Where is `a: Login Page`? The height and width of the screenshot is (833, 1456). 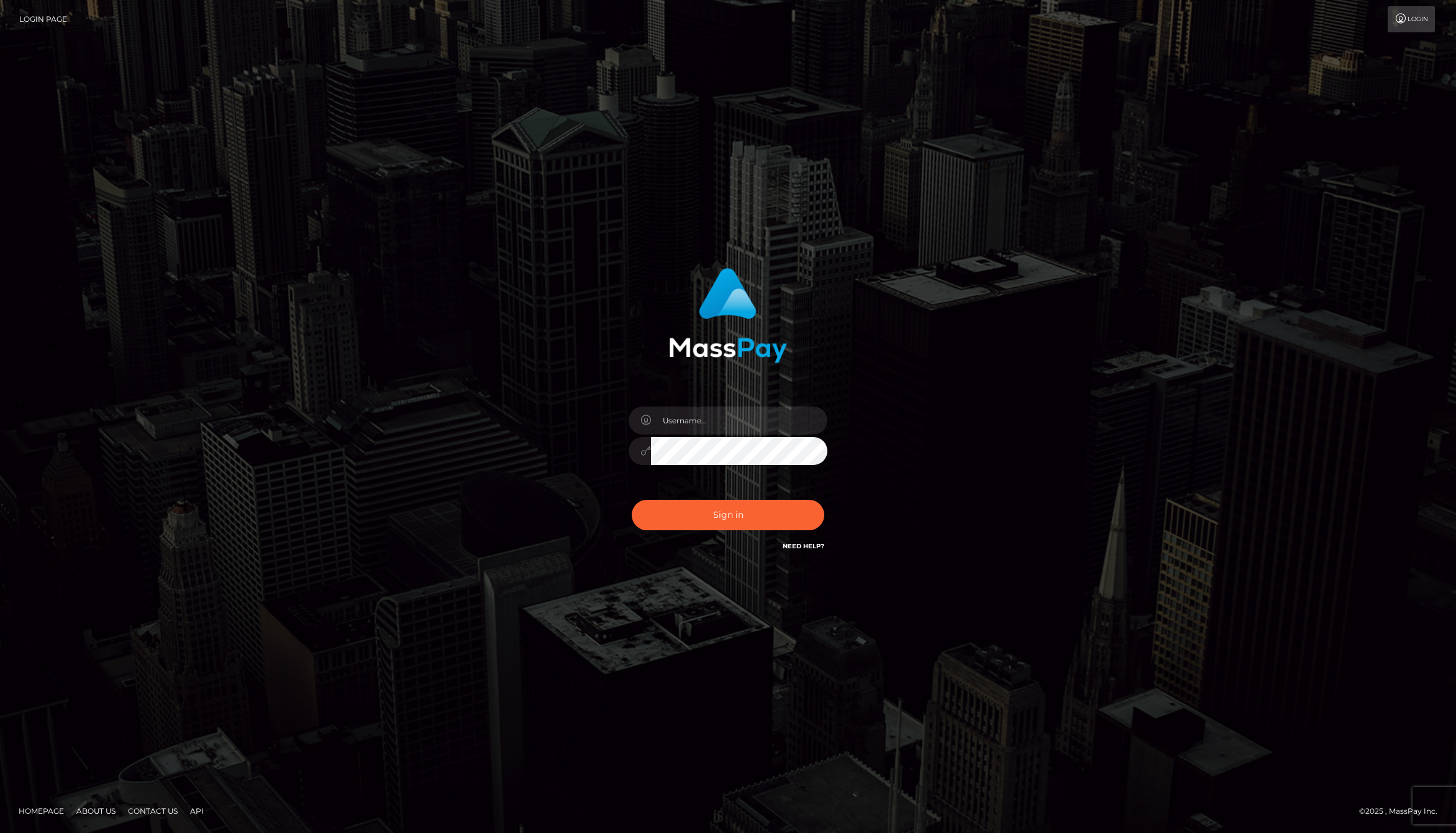 a: Login Page is located at coordinates (43, 19).